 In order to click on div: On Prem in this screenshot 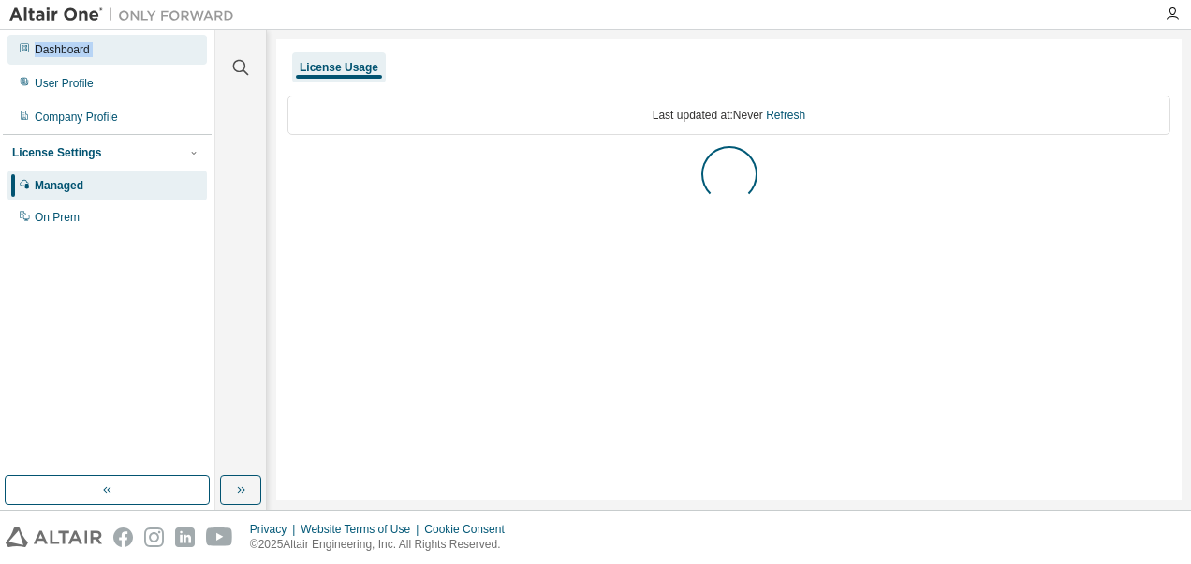, I will do `click(57, 217)`.